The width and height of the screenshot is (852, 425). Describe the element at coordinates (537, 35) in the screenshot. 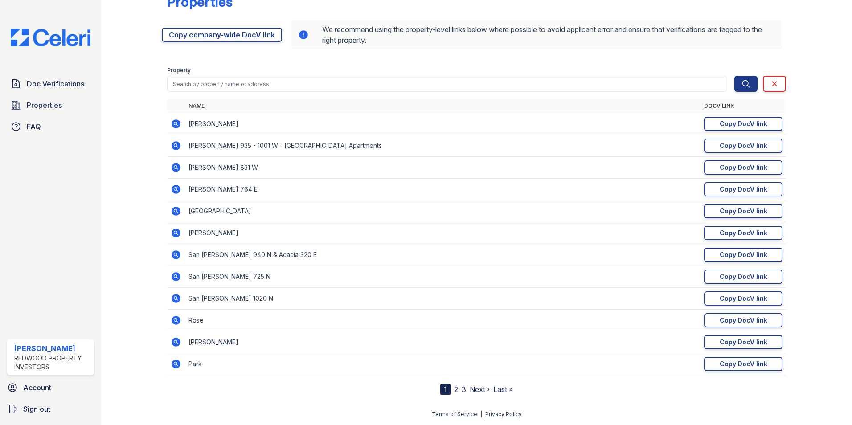

I see `div: We recommend using the property-level links below where possible to avoid applicant error and ens...` at that location.